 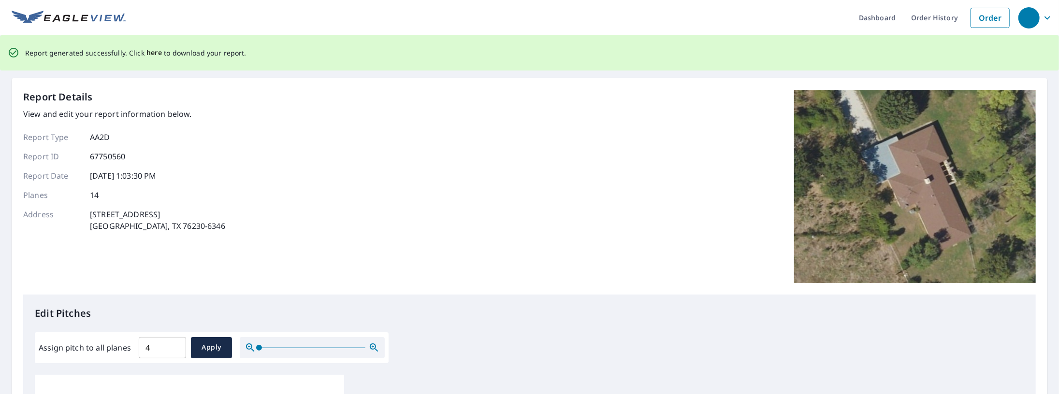 I want to click on p: View and edit your report information below., so click(x=124, y=114).